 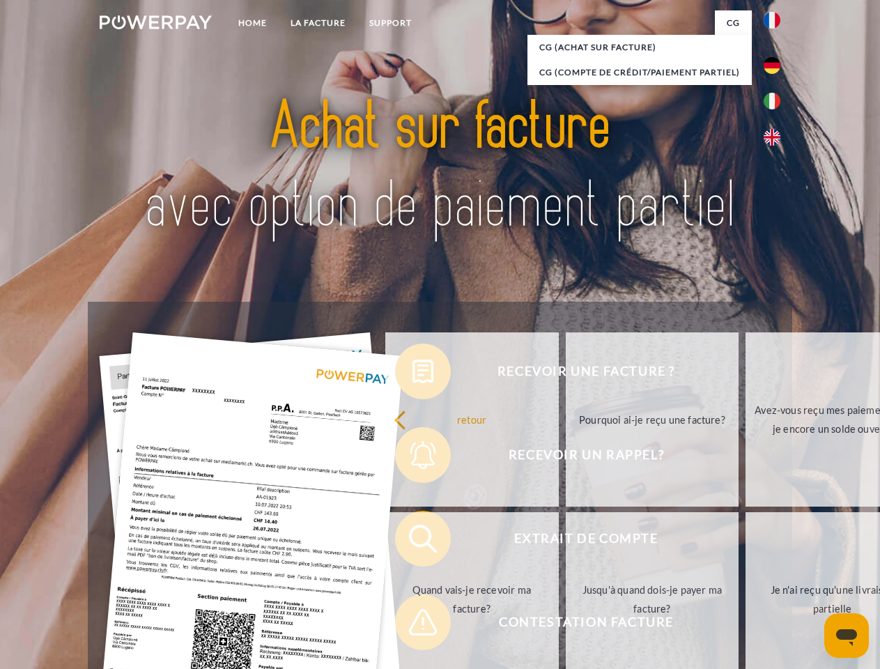 What do you see at coordinates (390, 23) in the screenshot?
I see `a: Support` at bounding box center [390, 23].